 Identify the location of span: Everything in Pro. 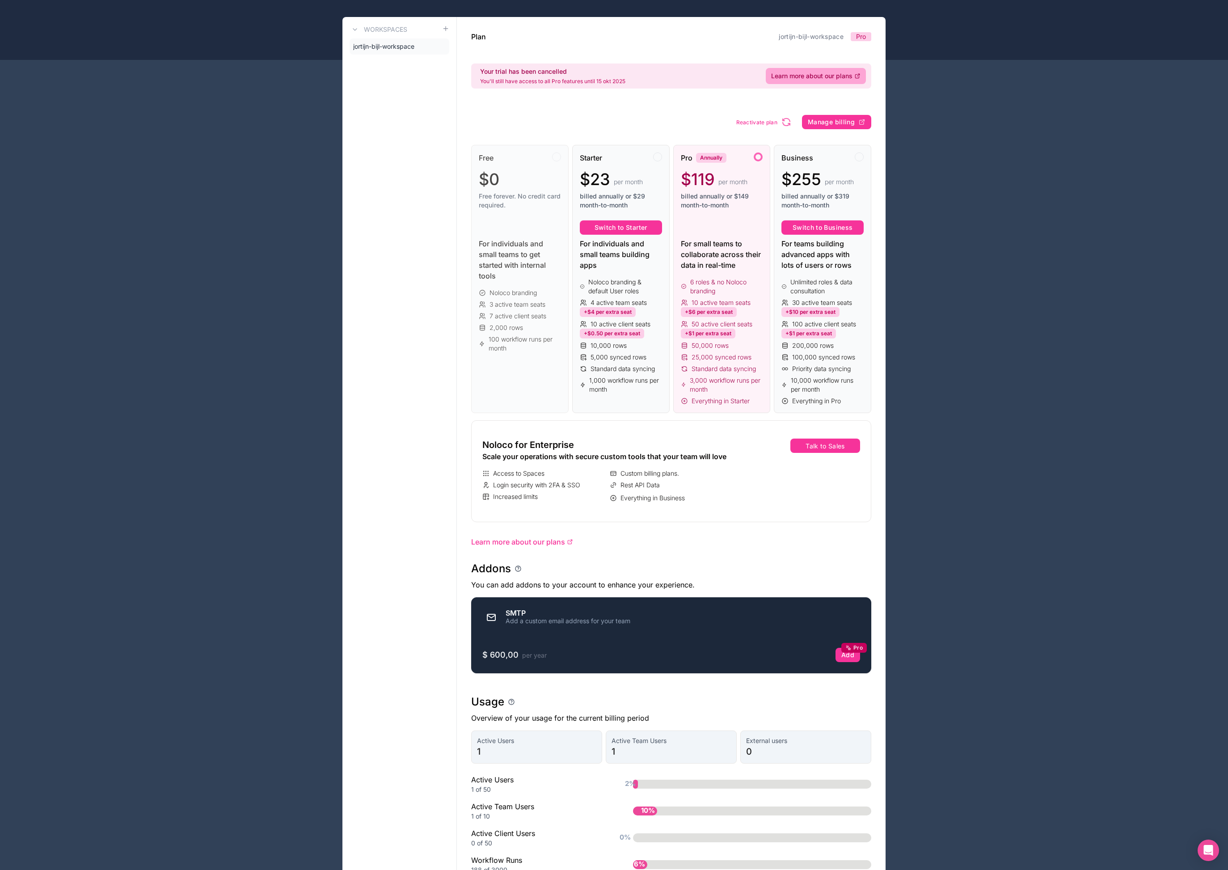
(817, 401).